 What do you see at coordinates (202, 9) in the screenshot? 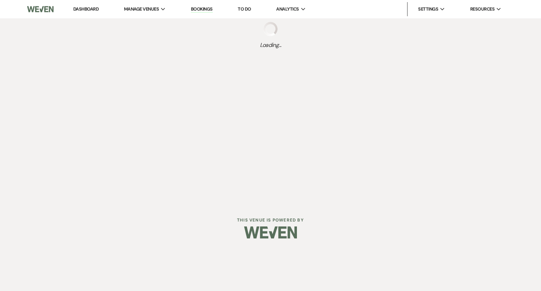
I see `a: Bookings` at bounding box center [202, 9].